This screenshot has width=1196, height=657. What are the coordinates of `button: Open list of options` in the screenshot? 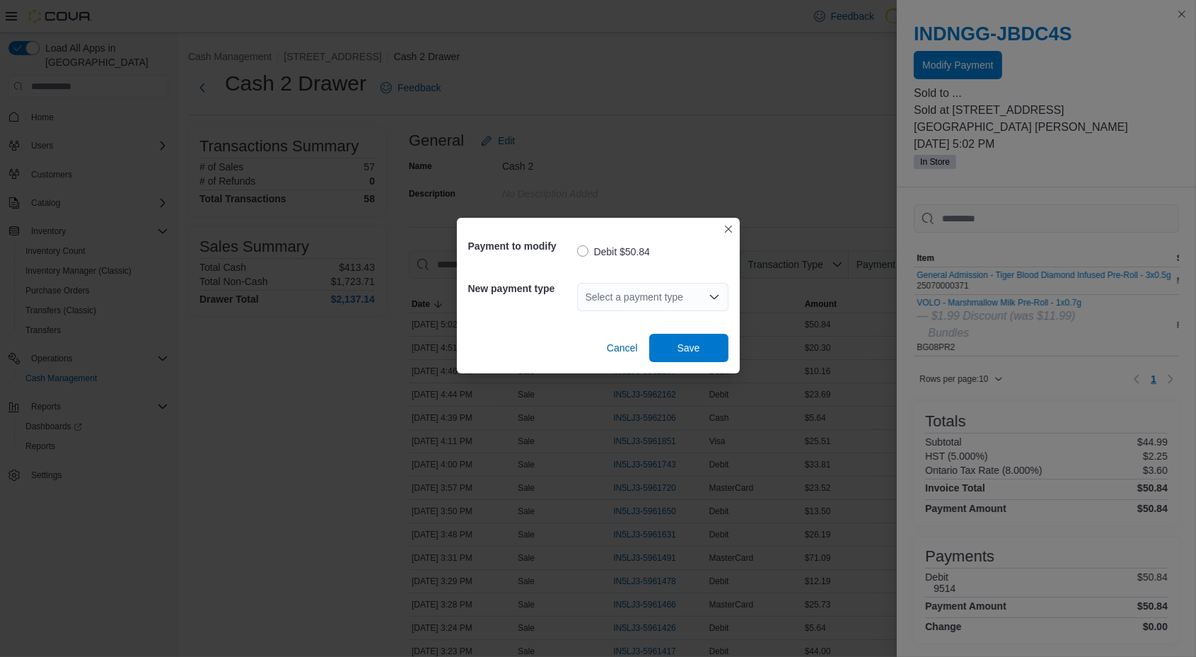 It's located at (714, 297).